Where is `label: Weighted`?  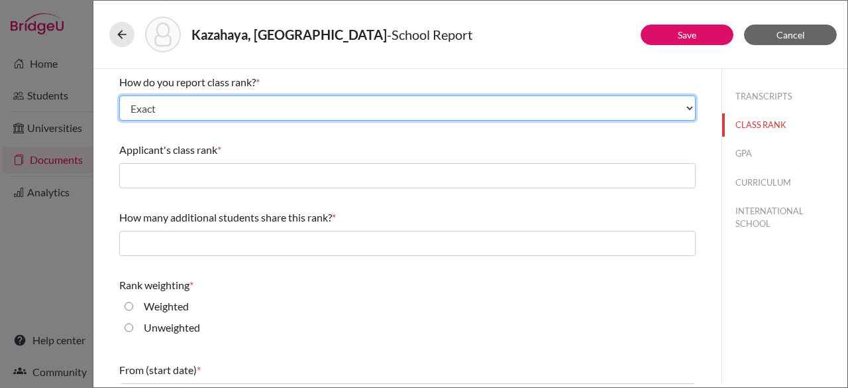
label: Weighted is located at coordinates (166, 306).